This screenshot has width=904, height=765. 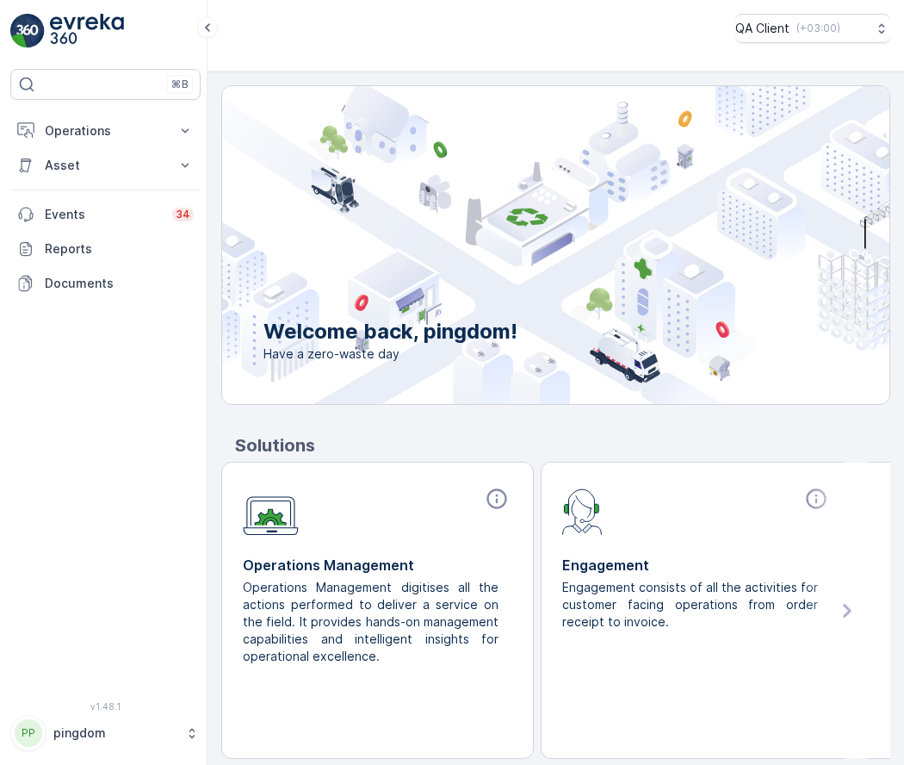 What do you see at coordinates (105, 131) in the screenshot?
I see `p: Operations` at bounding box center [105, 131].